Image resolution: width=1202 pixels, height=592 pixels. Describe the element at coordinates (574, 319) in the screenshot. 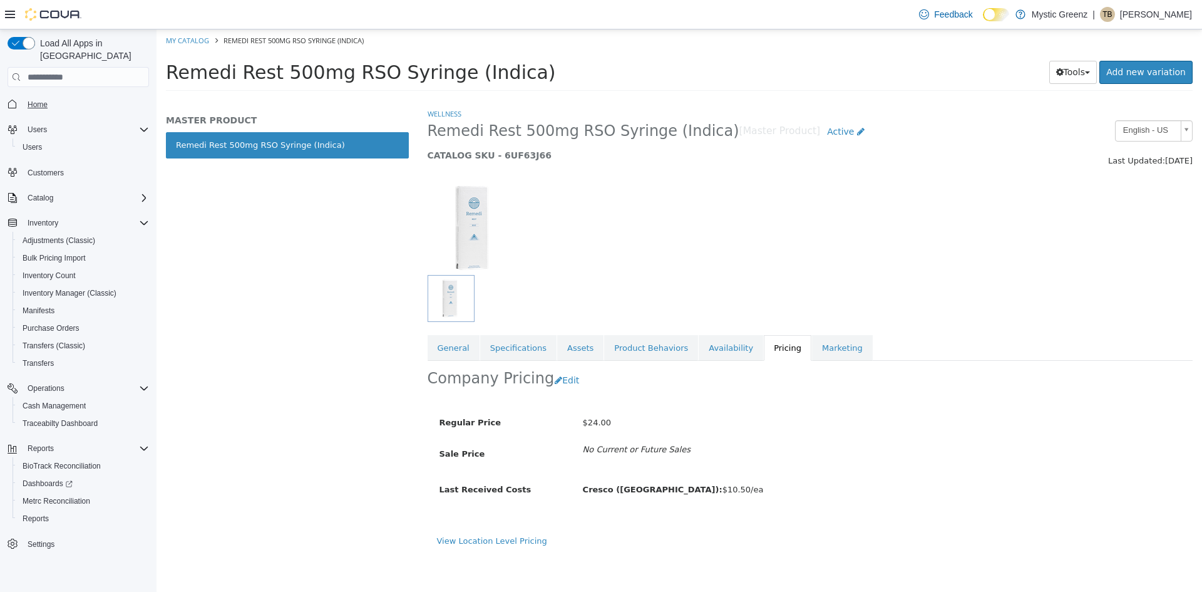

I see `a: Availability` at that location.